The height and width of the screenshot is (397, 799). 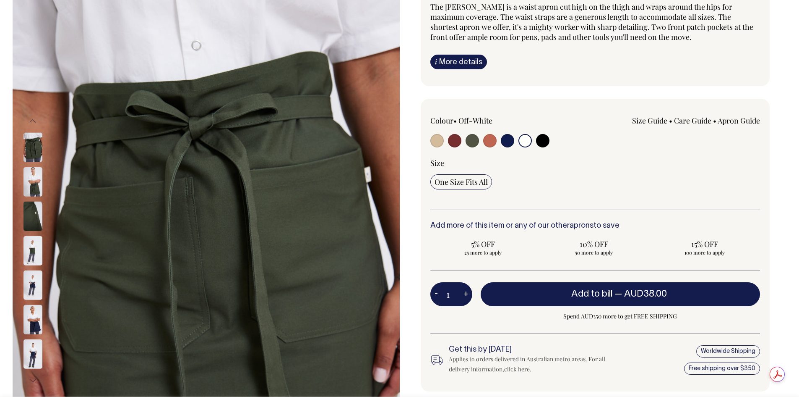 I want to click on label: Off-White, so click(x=475, y=120).